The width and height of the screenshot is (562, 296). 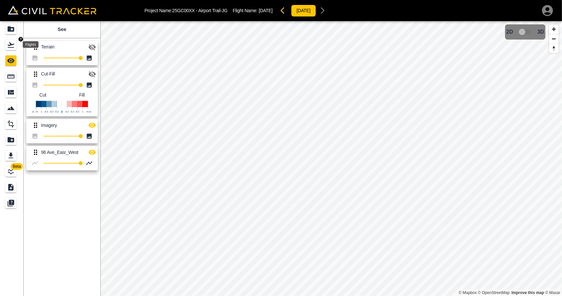 What do you see at coordinates (554, 48) in the screenshot?
I see `button: Reset bearing to north` at bounding box center [554, 48].